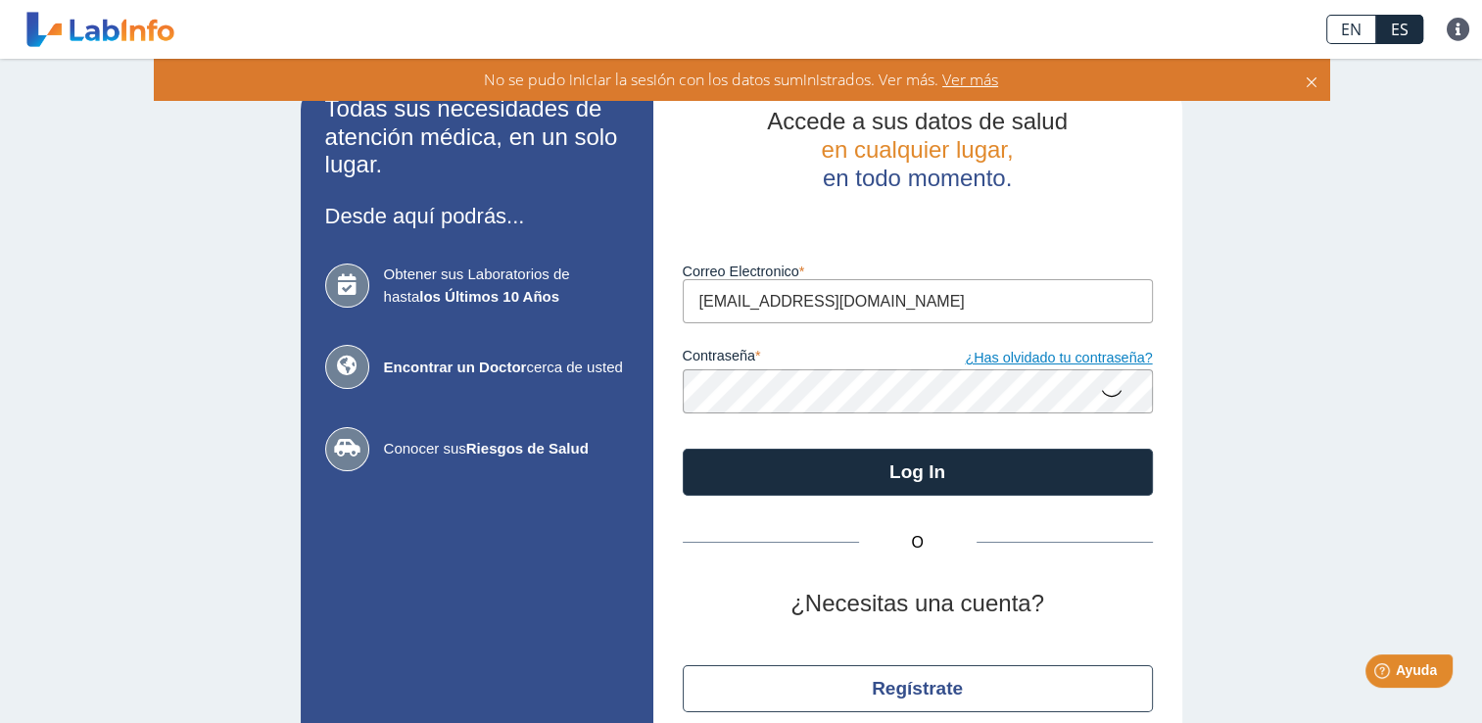 The image size is (1482, 723). What do you see at coordinates (917, 149) in the screenshot?
I see `span: en cualquier lugar,` at bounding box center [917, 149].